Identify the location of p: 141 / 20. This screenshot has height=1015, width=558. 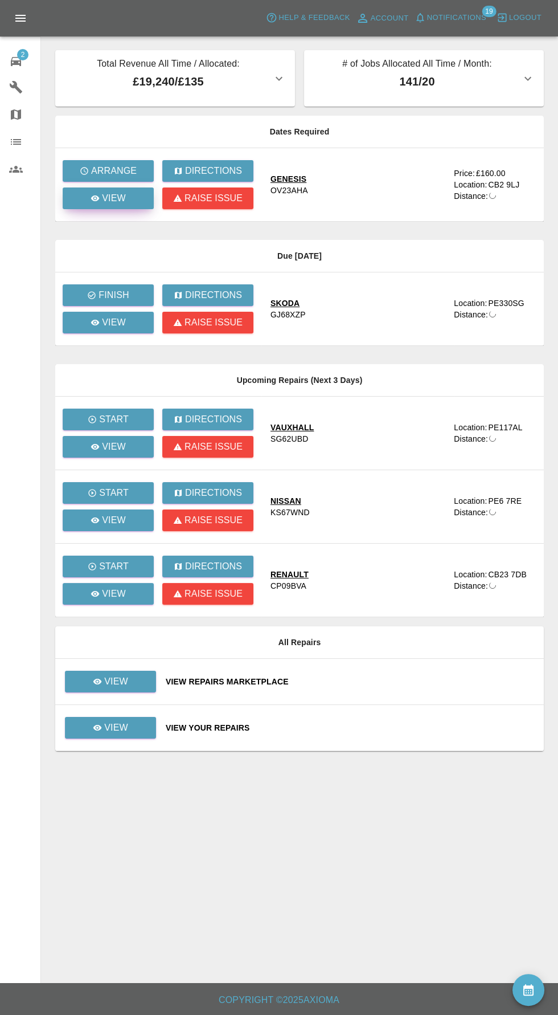
(417, 81).